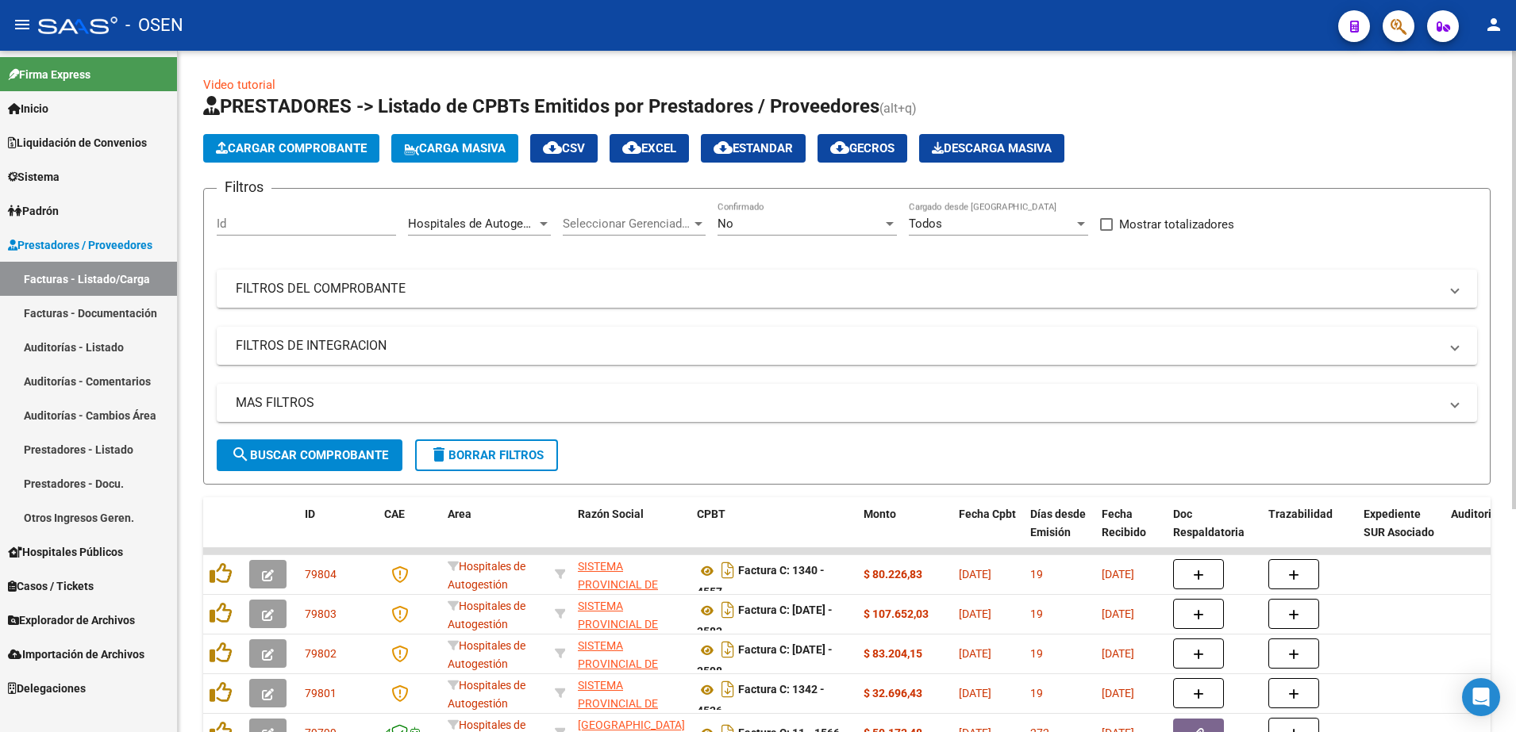 This screenshot has width=1516, height=732. What do you see at coordinates (439, 455) in the screenshot?
I see `mat-icon: delete` at bounding box center [439, 455].